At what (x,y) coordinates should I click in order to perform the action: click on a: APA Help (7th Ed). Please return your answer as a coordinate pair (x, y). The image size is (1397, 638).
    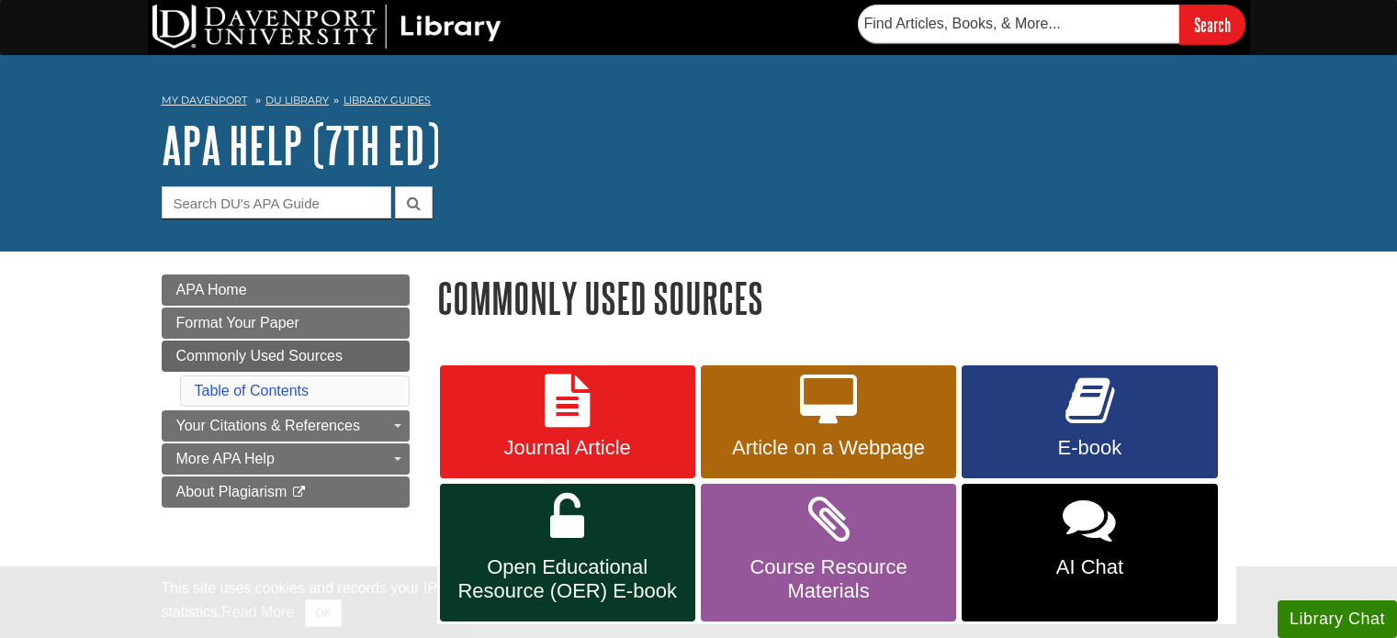
    Looking at the image, I should click on (300, 145).